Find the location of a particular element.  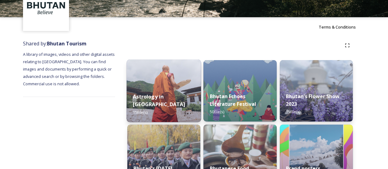

a: Terms & Conditions is located at coordinates (342, 27).